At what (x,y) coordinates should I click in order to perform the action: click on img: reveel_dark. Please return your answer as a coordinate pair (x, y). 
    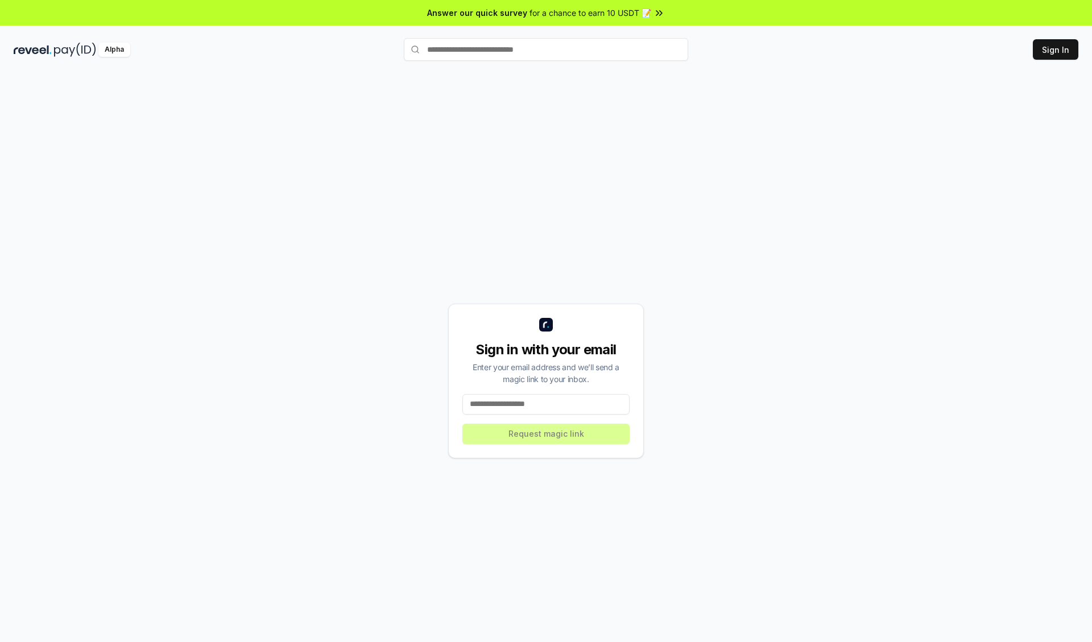
    Looking at the image, I should click on (32, 49).